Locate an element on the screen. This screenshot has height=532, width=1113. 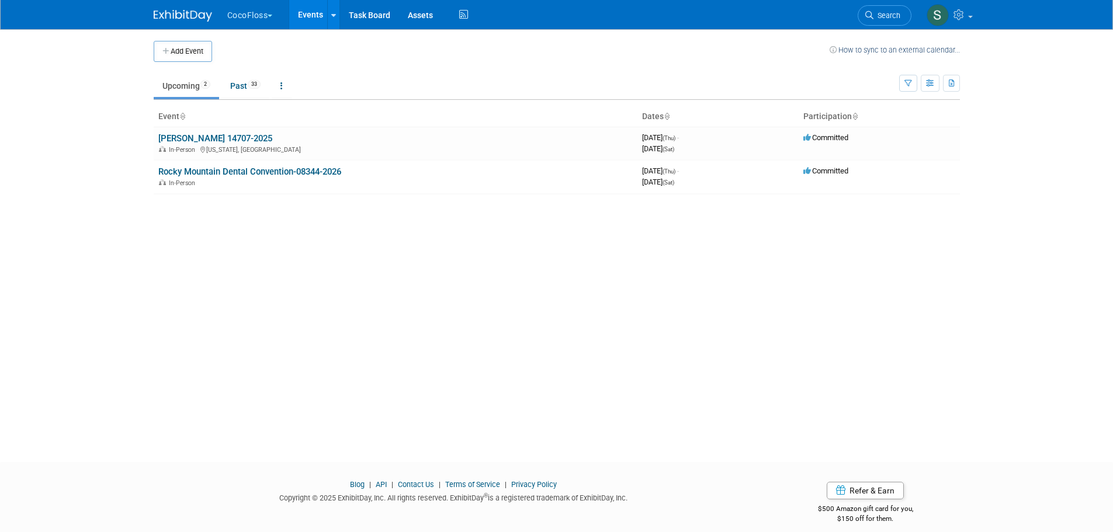
a: Blog is located at coordinates (357, 484).